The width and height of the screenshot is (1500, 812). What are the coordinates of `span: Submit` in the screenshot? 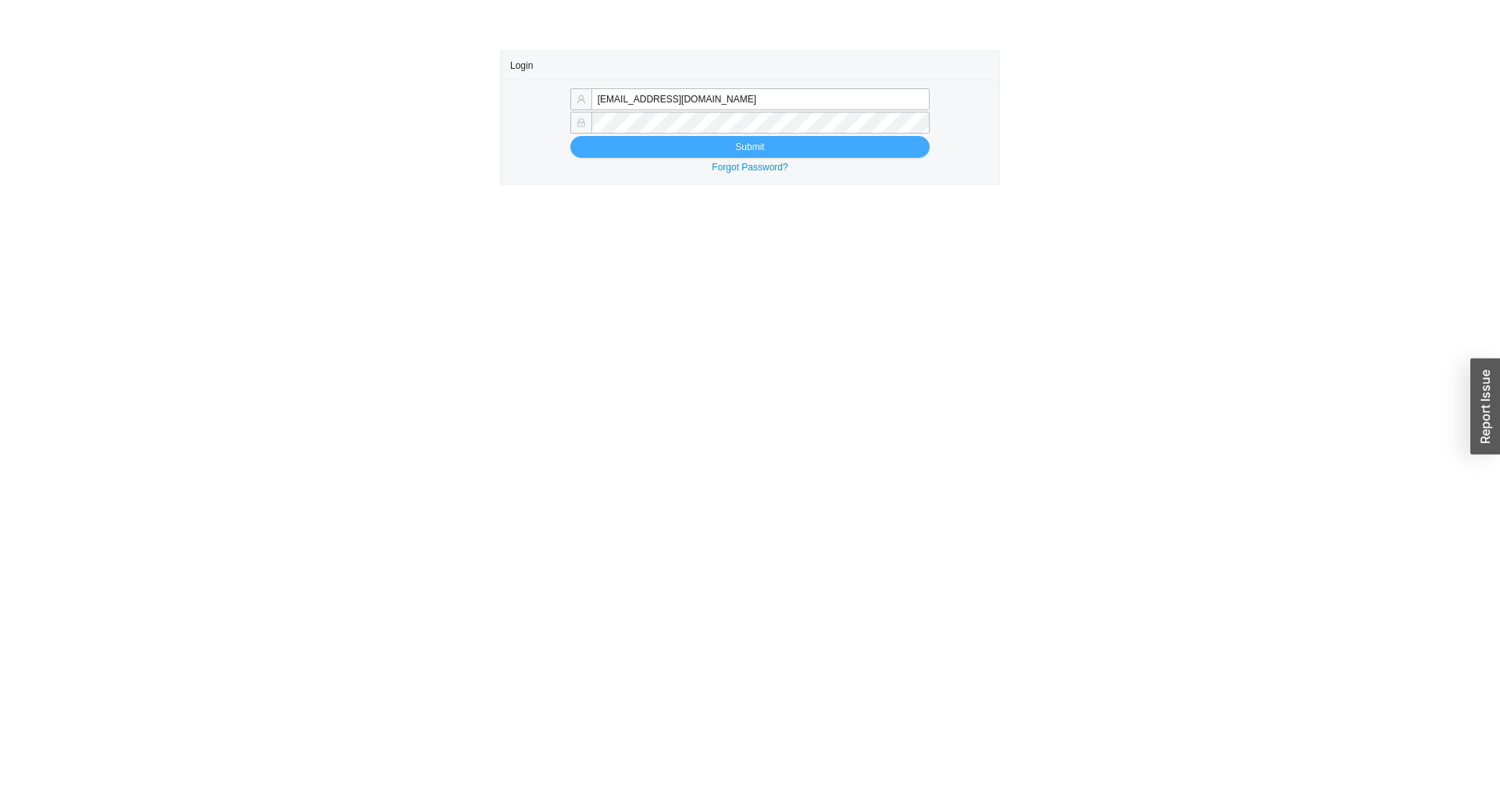 It's located at (750, 147).